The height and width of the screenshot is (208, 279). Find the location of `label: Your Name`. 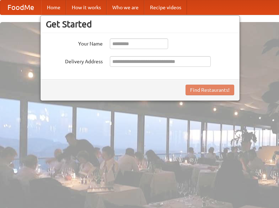

label: Your Name is located at coordinates (74, 43).